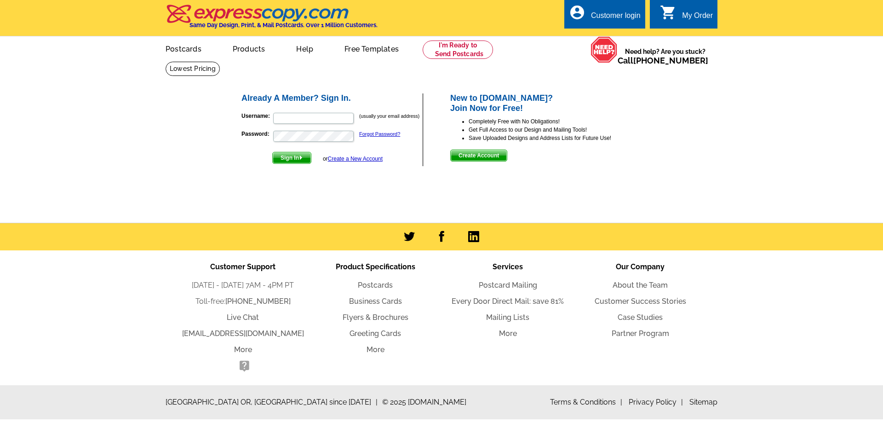 Image resolution: width=883 pixels, height=423 pixels. Describe the element at coordinates (479, 155) in the screenshot. I see `button: Create Account` at that location.